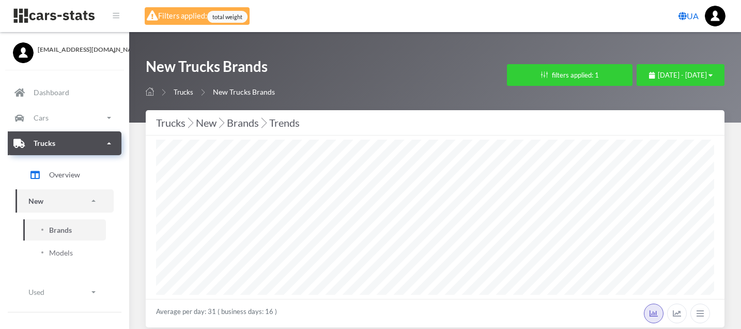  Describe the element at coordinates (36, 201) in the screenshot. I see `p: New` at that location.